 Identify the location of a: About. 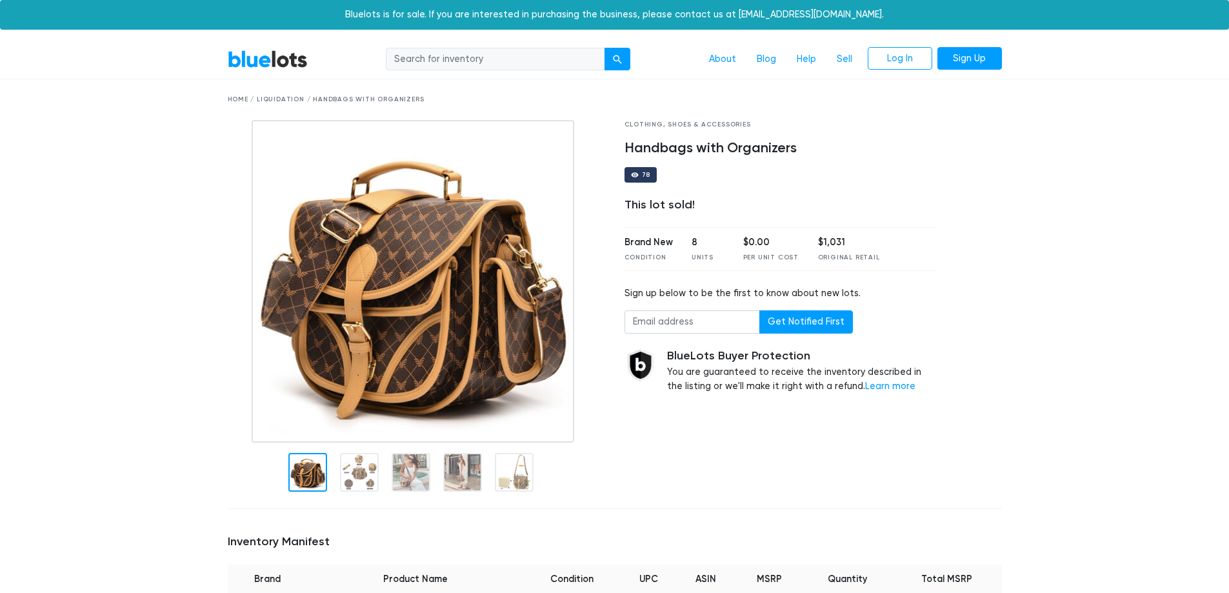
(723, 59).